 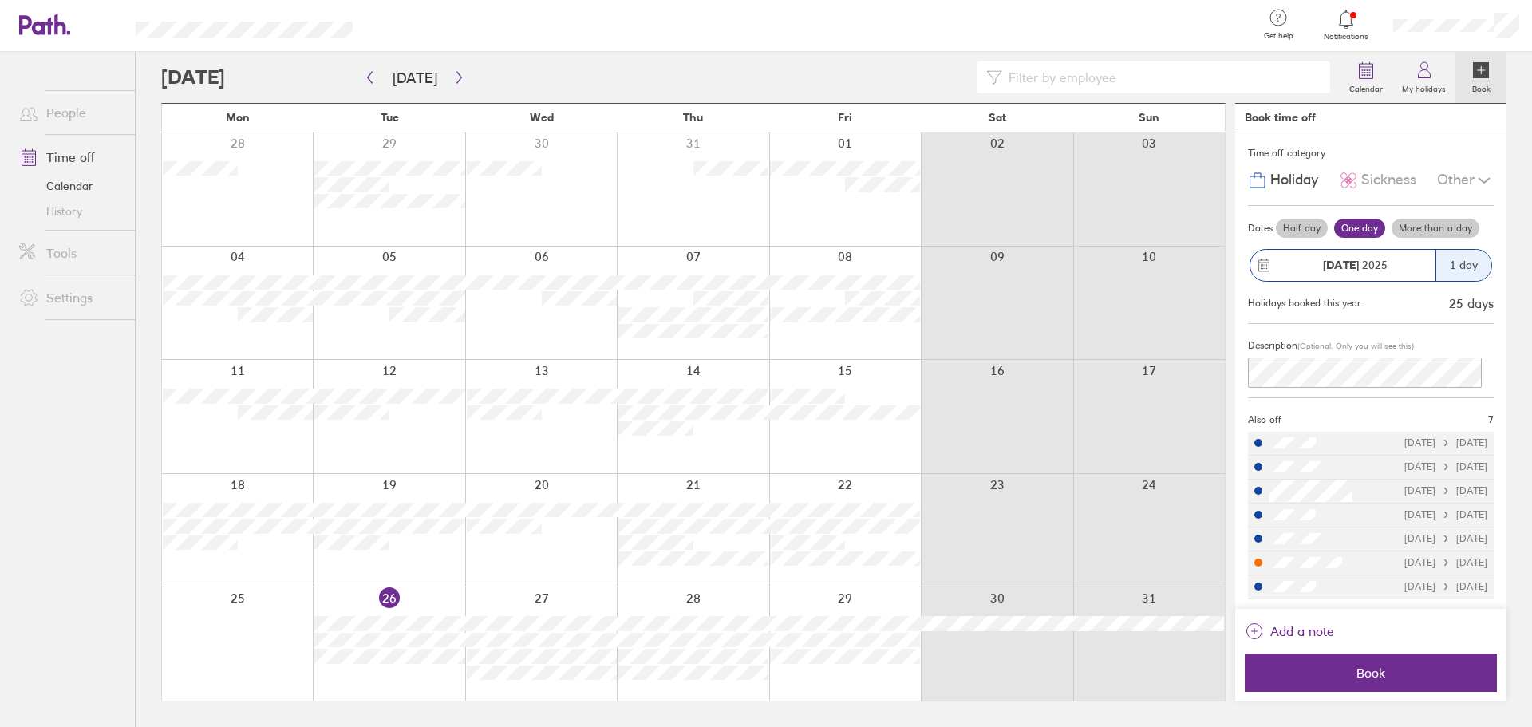 I want to click on label: More than a day, so click(x=1436, y=228).